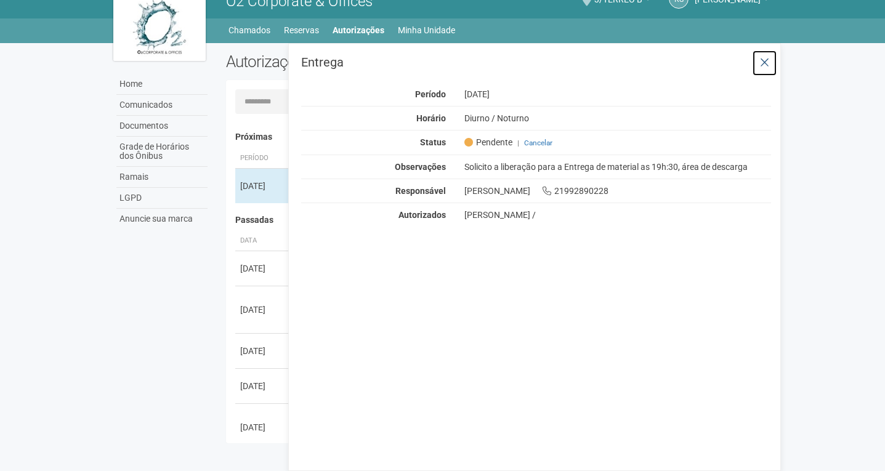  I want to click on a: Grade de Horários dos Ônibus, so click(162, 151).